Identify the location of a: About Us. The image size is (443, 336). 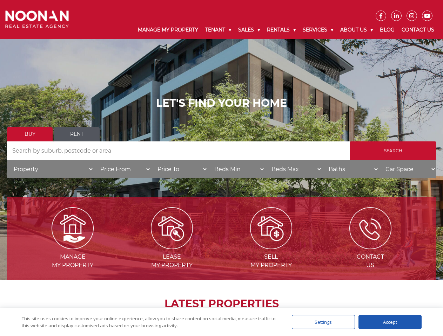
(356, 30).